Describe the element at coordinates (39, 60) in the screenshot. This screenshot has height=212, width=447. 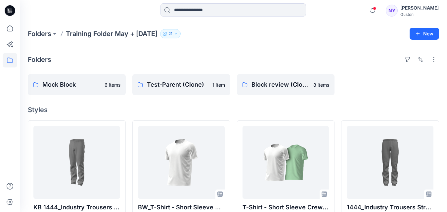
I see `h4: Folders` at that location.